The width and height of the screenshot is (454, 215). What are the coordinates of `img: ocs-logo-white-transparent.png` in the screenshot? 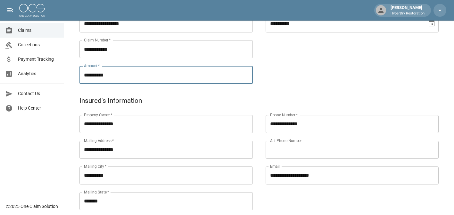 It's located at (32, 10).